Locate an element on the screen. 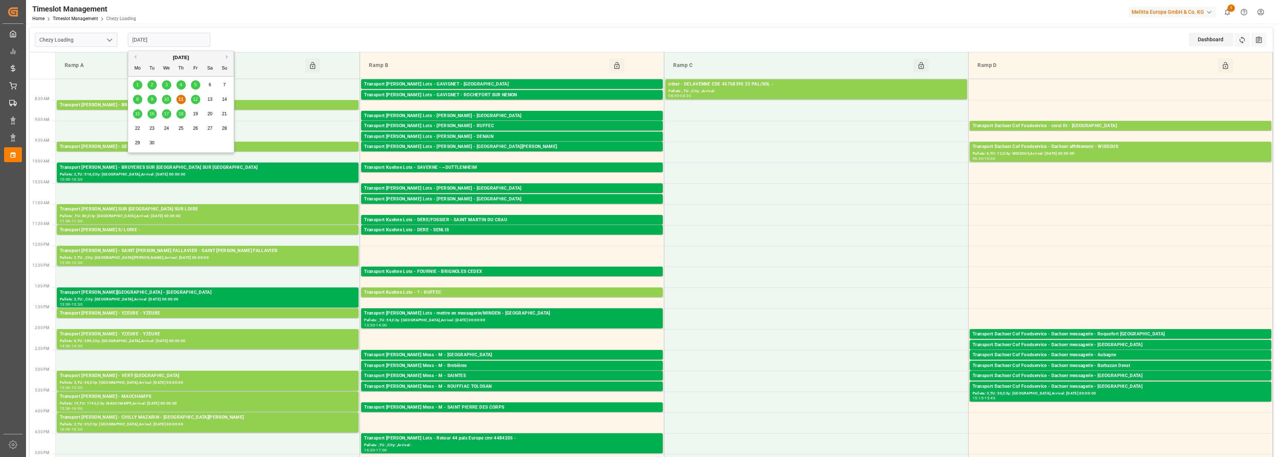  span: 12 is located at coordinates (195, 99).